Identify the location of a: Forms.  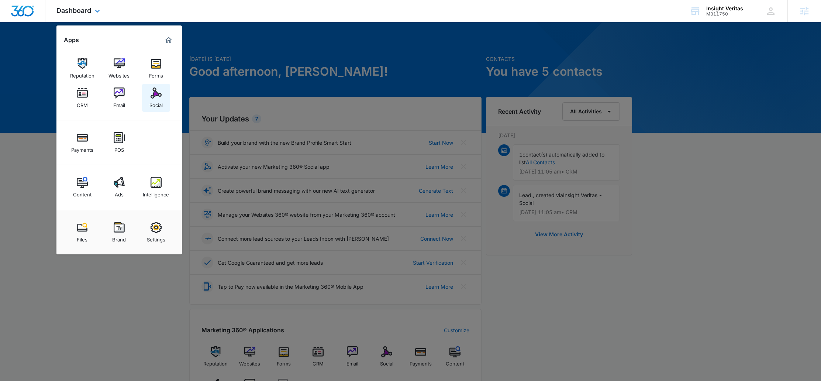
(156, 68).